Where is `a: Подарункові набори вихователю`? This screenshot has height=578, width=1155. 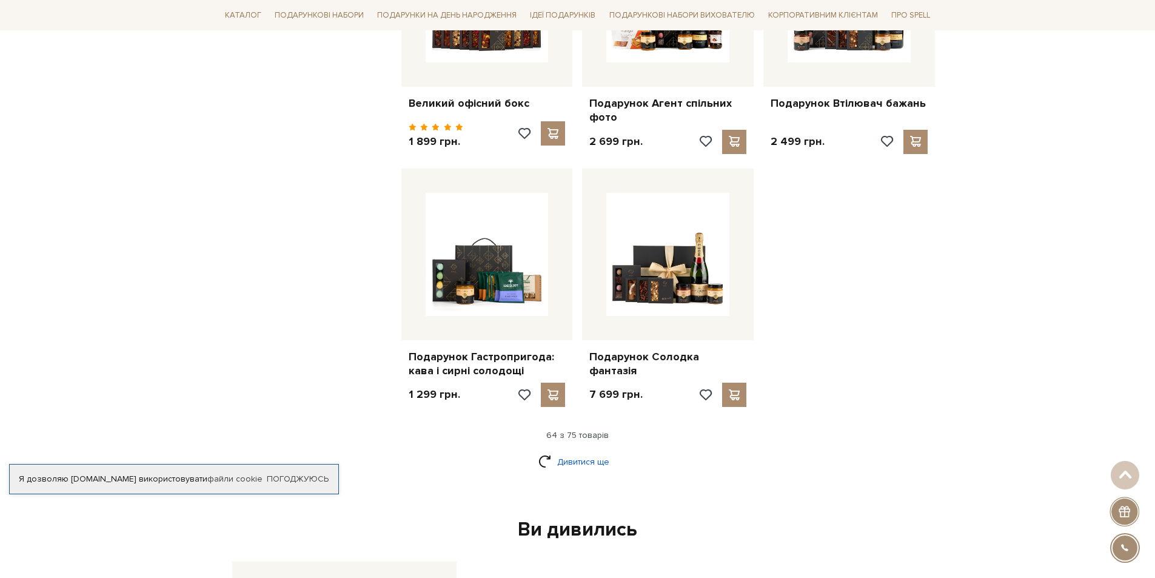 a: Подарункові набори вихователю is located at coordinates (682, 15).